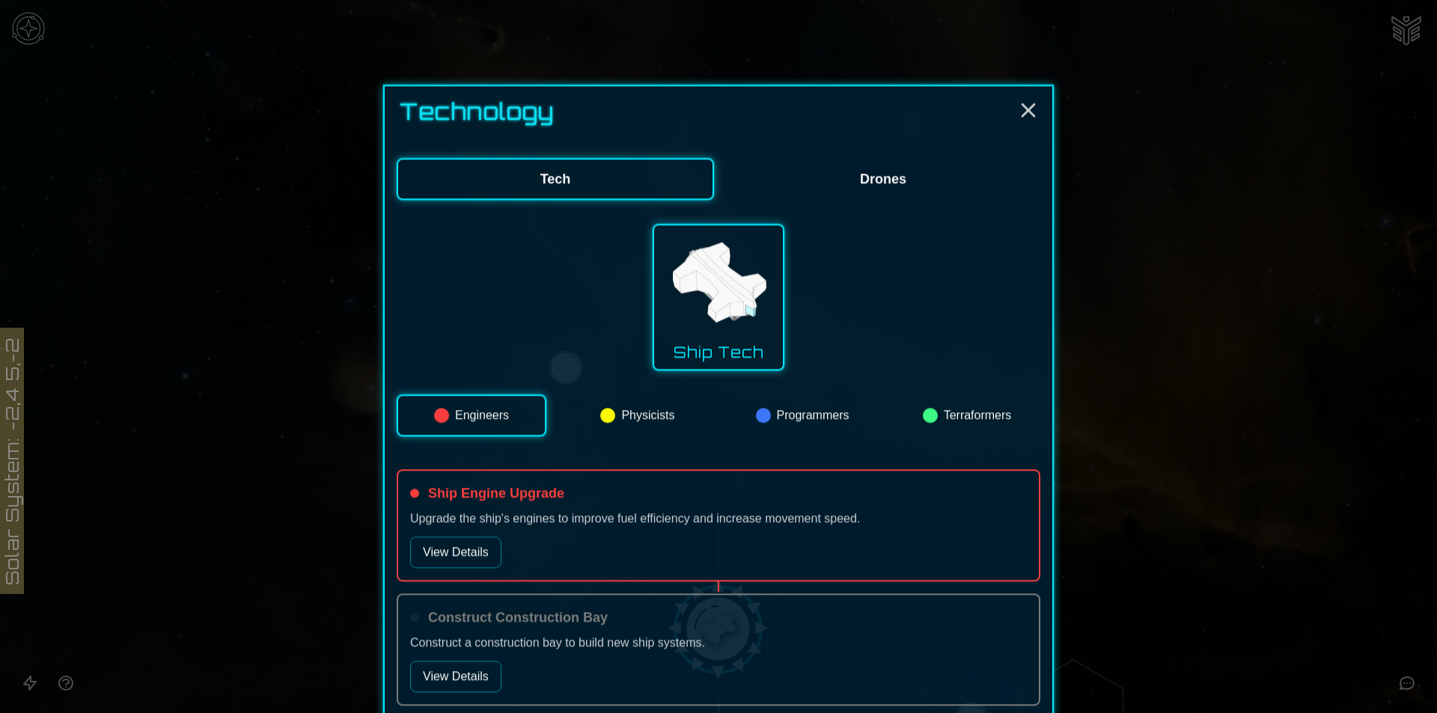 This screenshot has height=713, width=1437. I want to click on h4: Construct Construction Bay, so click(518, 605).